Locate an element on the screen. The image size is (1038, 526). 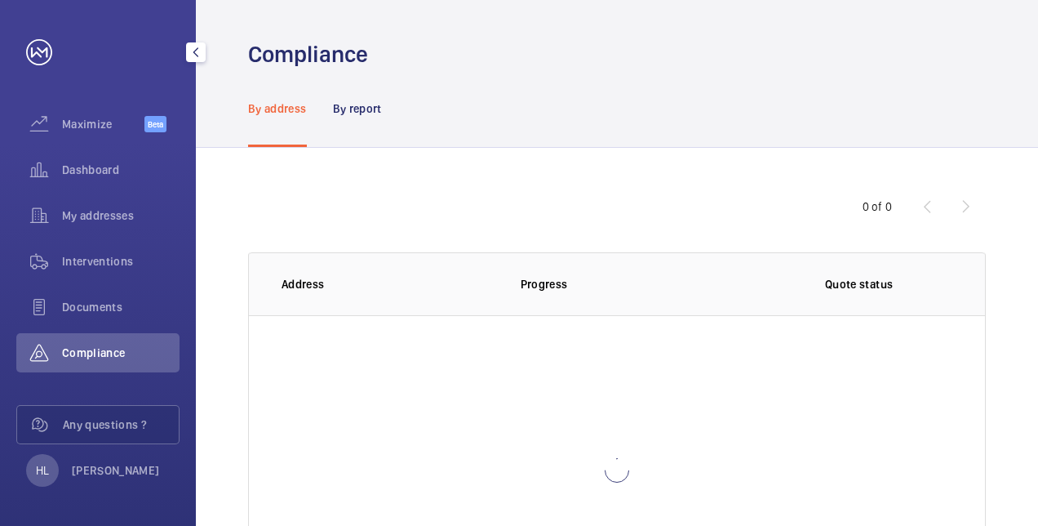
span: Beta is located at coordinates (155, 124).